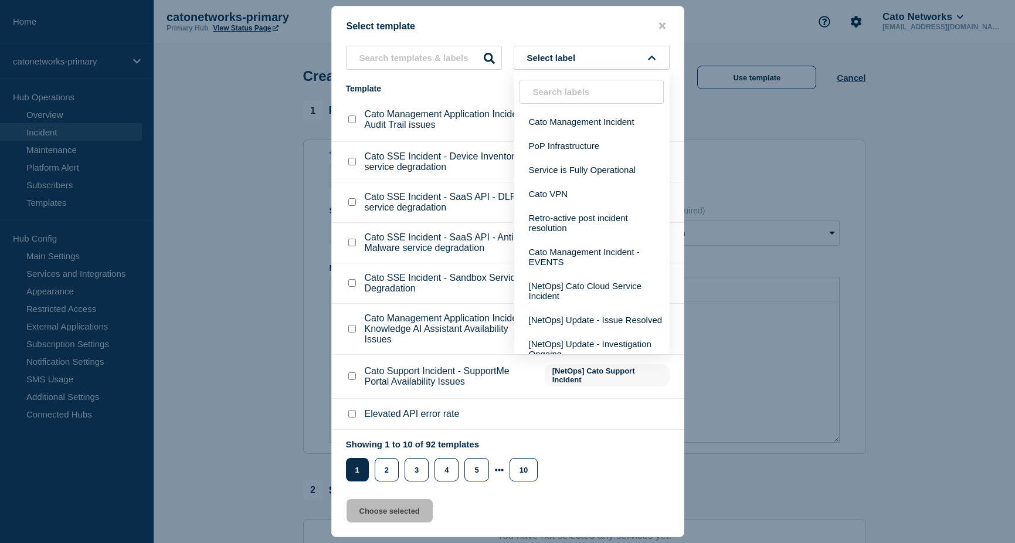  I want to click on input: Elevated API error rate checkbox, so click(352, 413).